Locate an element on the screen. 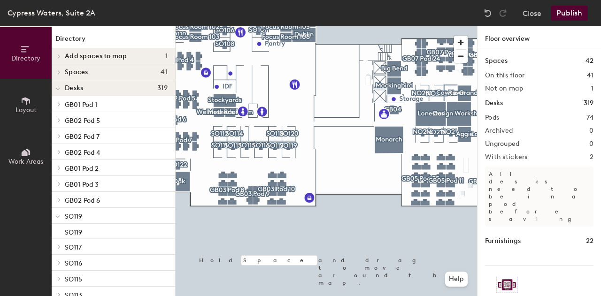  span: 319 is located at coordinates (162, 88).